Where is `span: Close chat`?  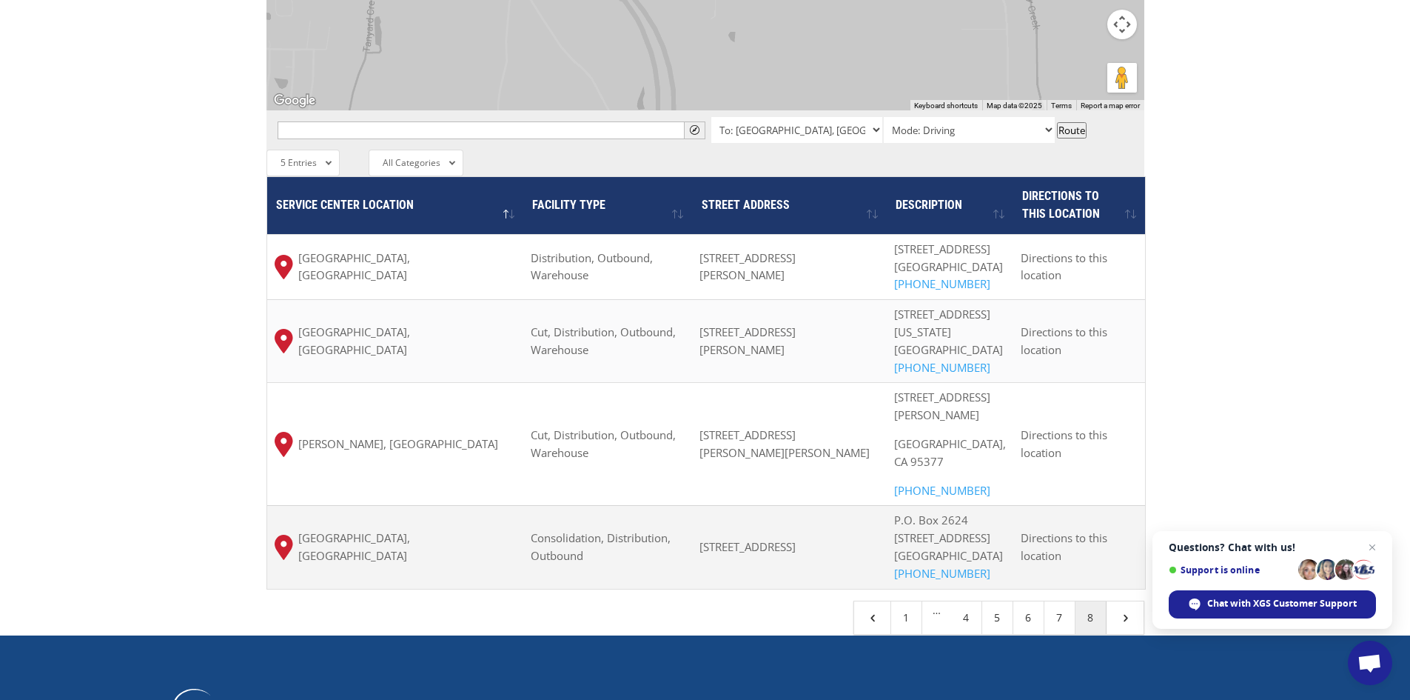
span: Close chat is located at coordinates (1373, 547).